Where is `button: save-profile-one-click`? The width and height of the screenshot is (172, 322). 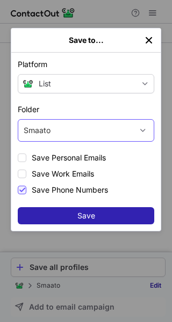 button: save-profile-one-click is located at coordinates (86, 84).